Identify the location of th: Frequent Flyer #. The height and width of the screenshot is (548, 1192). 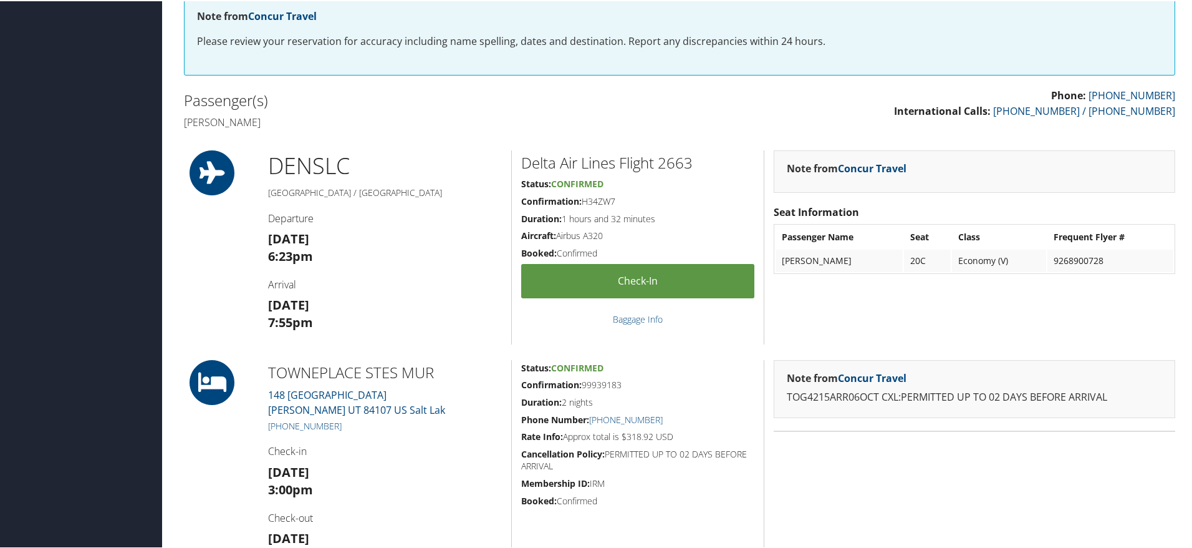
(1111, 236).